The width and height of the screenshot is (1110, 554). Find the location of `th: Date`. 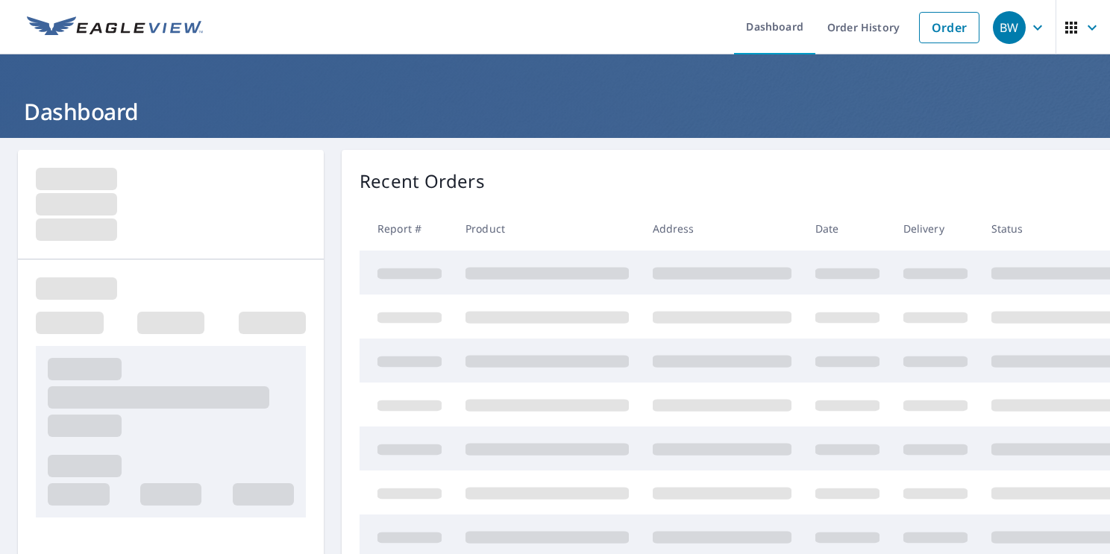

th: Date is located at coordinates (847, 228).